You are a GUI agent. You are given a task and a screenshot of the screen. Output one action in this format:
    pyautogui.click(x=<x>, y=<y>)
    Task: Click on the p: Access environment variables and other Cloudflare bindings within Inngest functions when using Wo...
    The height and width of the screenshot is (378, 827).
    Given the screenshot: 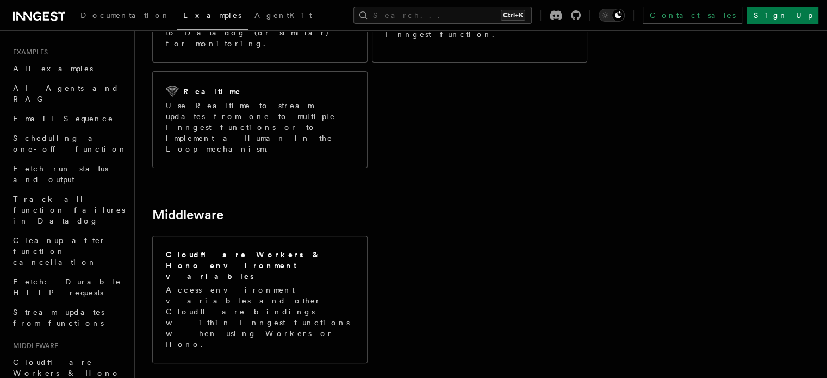 What is the action you would take?
    pyautogui.click(x=260, y=317)
    